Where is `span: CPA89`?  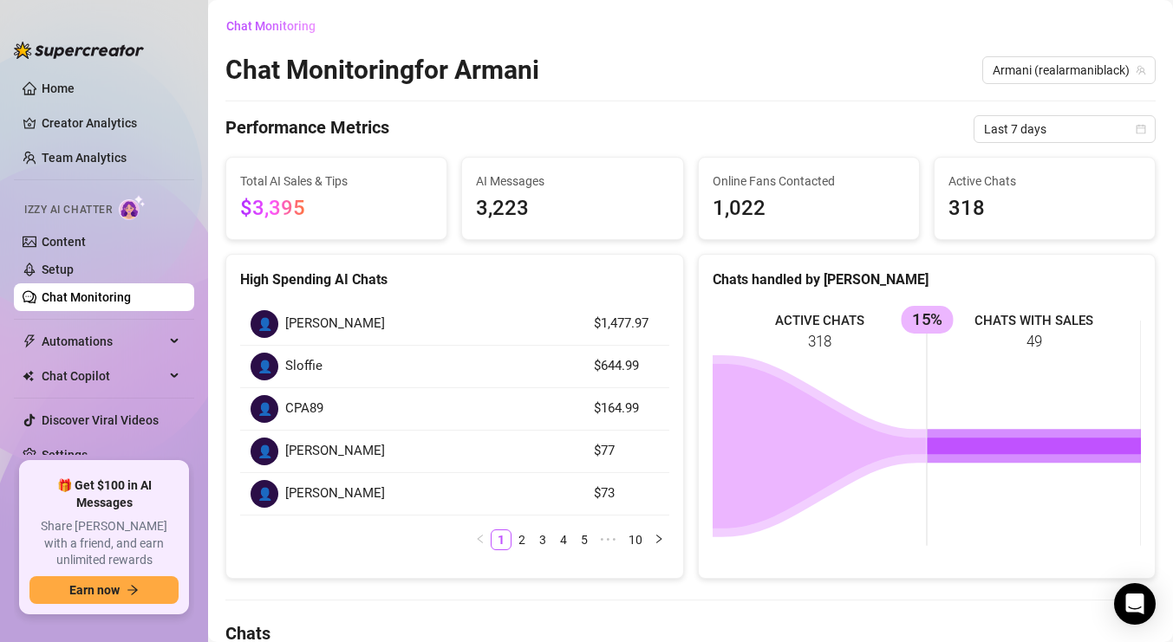 span: CPA89 is located at coordinates (304, 409).